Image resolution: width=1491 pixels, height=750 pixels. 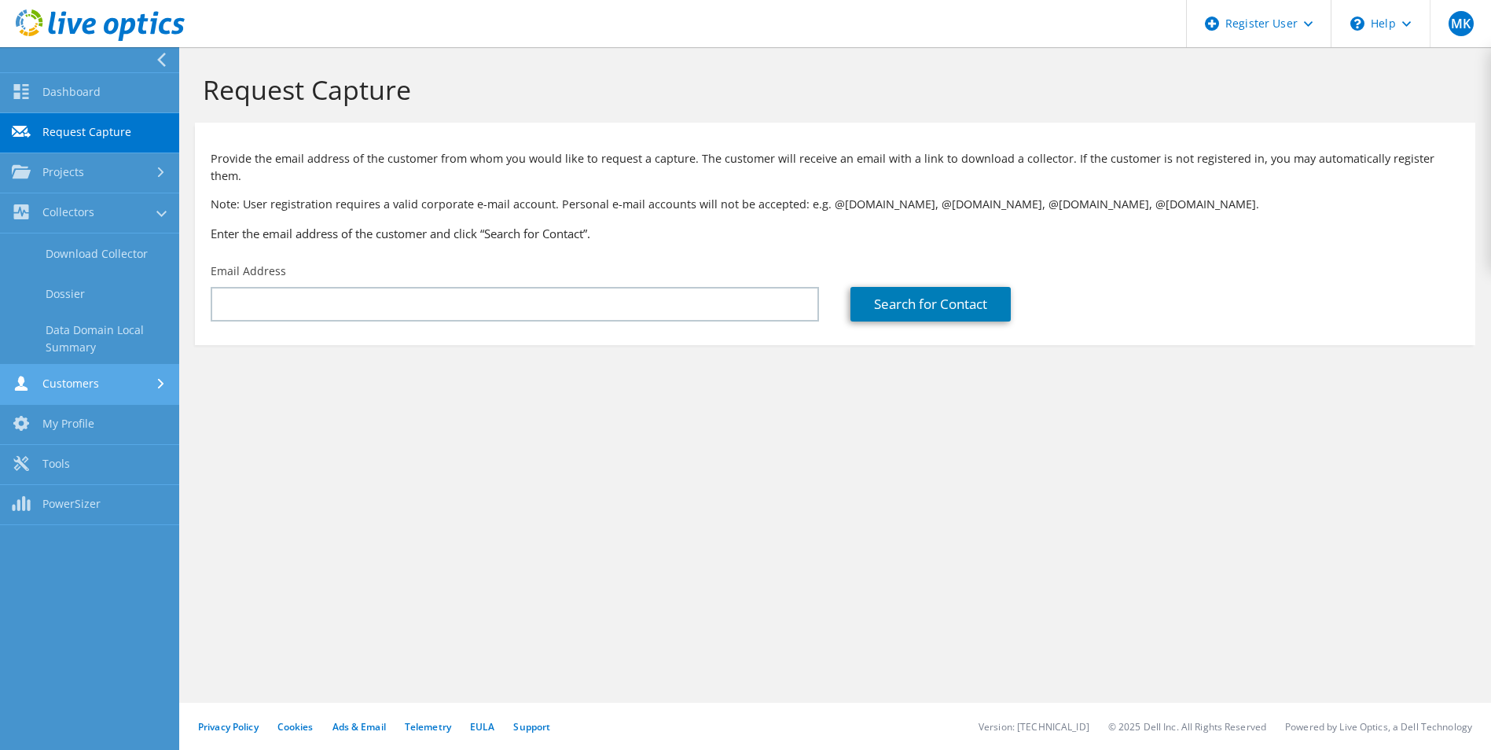 I want to click on li: © 2025 Dell Inc. All Rights Reserved, so click(x=1187, y=726).